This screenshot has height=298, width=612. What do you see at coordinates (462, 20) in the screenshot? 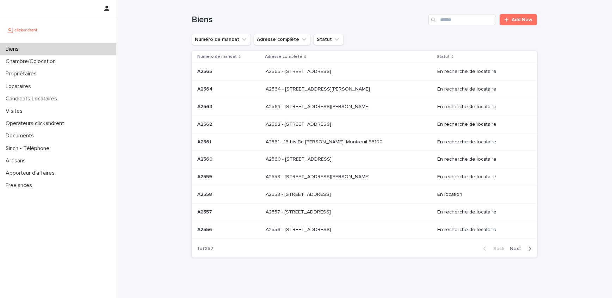
I see `div: Search` at bounding box center [462, 20].